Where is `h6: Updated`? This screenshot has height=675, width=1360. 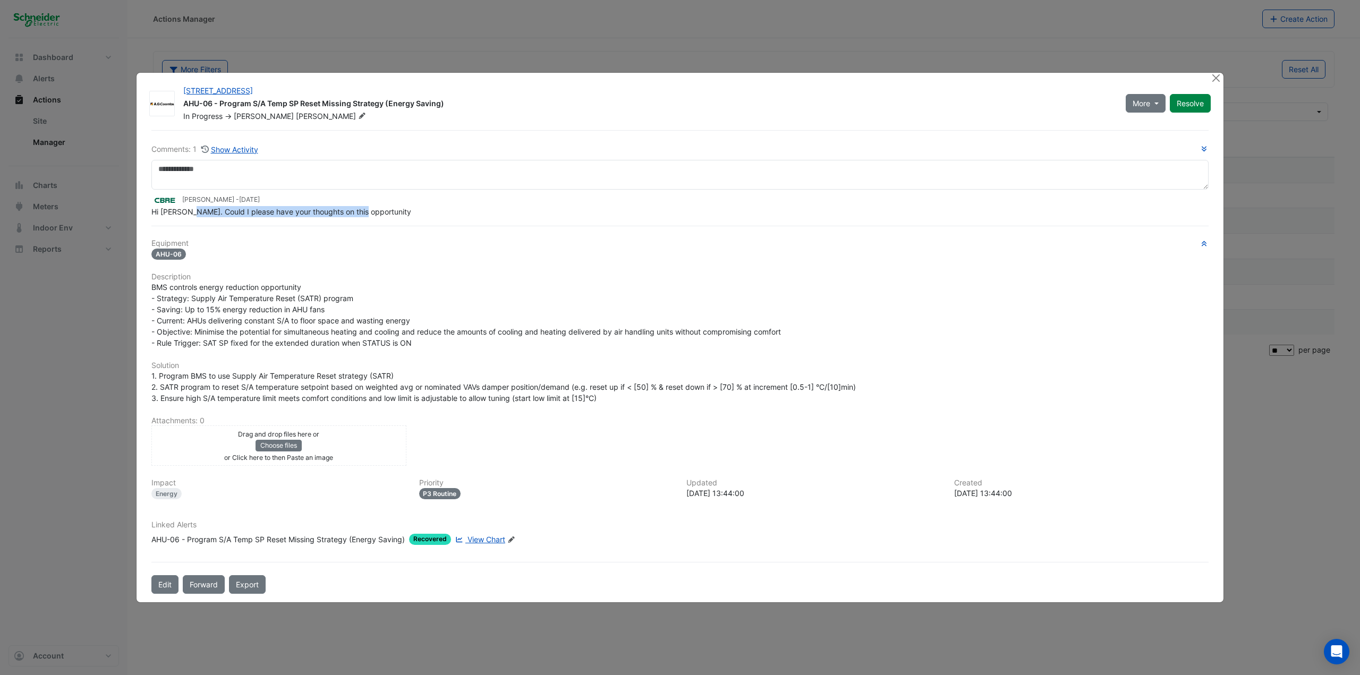
h6: Updated is located at coordinates (814, 483).